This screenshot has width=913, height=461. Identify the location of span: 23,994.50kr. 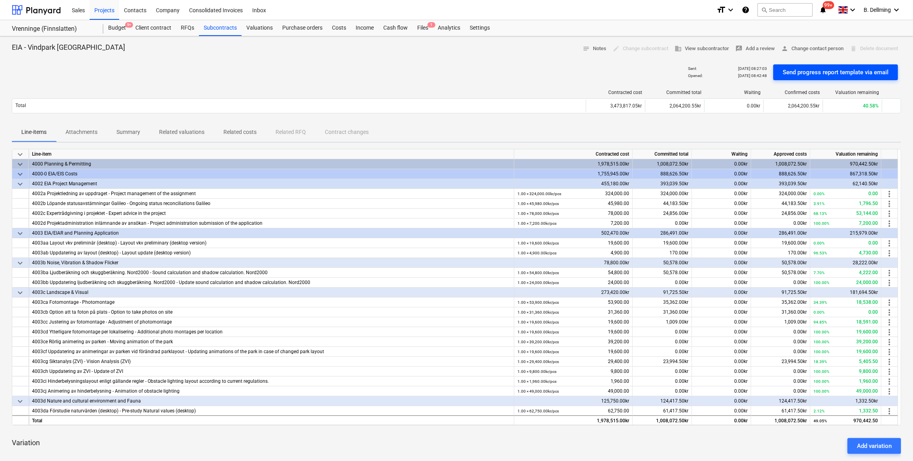
(676, 361).